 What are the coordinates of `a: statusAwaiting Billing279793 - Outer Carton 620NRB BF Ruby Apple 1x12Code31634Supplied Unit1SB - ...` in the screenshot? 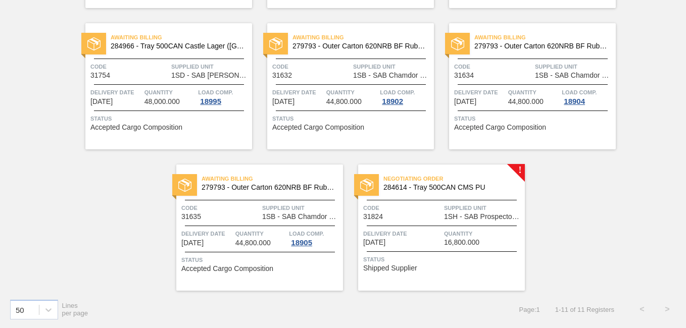 It's located at (524, 86).